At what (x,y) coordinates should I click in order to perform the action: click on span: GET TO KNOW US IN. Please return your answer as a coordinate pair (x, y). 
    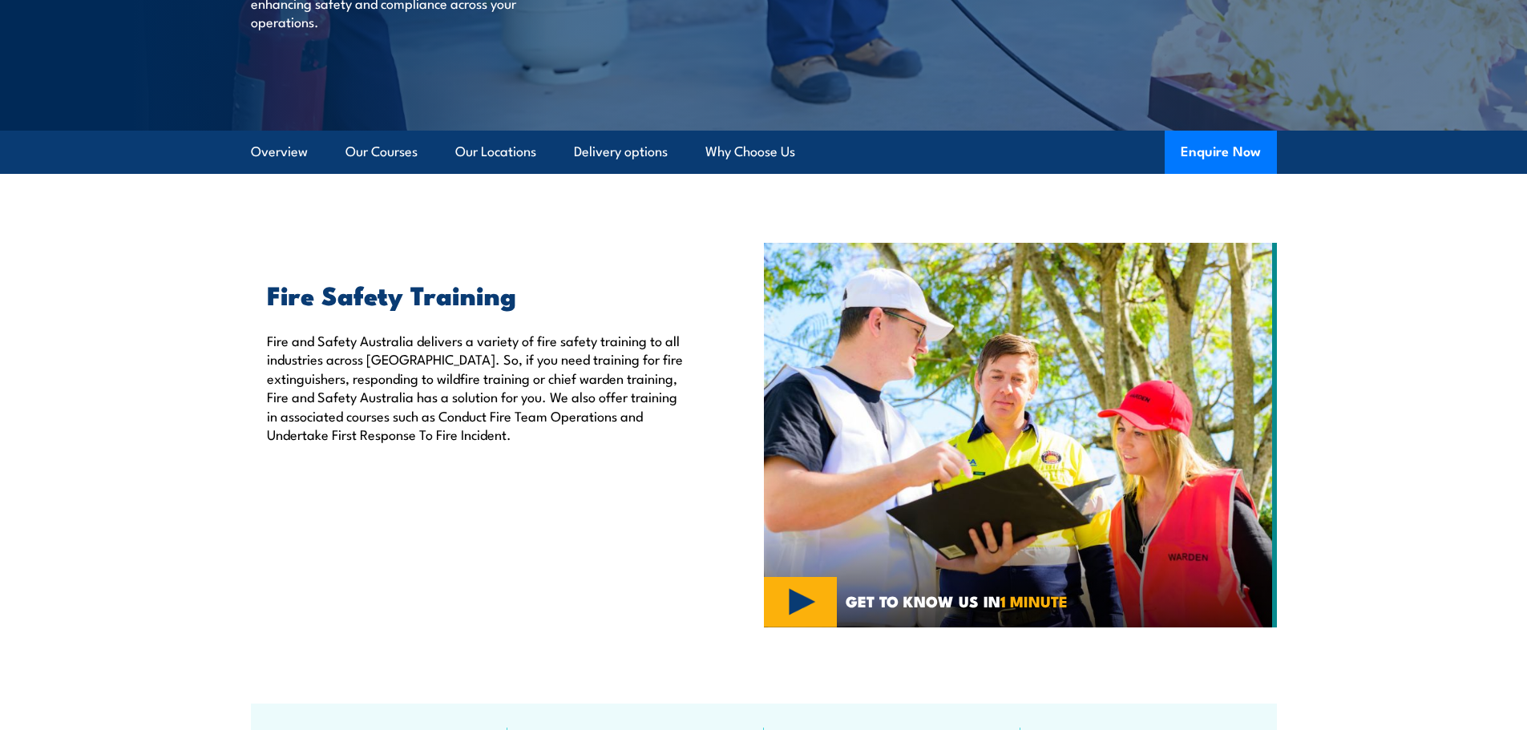
    Looking at the image, I should click on (956, 601).